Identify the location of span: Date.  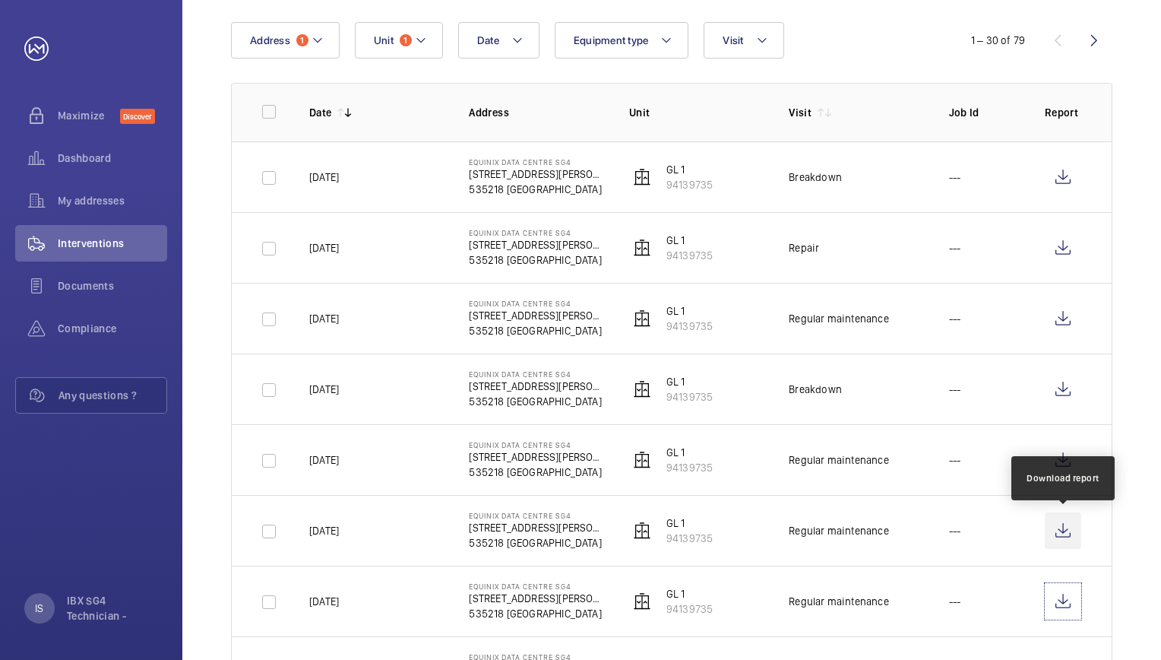
(488, 40).